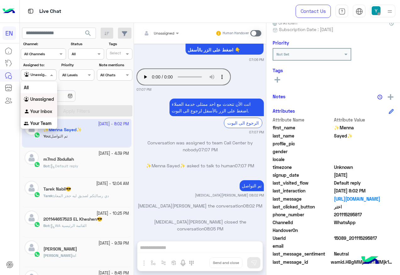  What do you see at coordinates (302, 246) in the screenshot?
I see `span: email` at bounding box center [302, 246].